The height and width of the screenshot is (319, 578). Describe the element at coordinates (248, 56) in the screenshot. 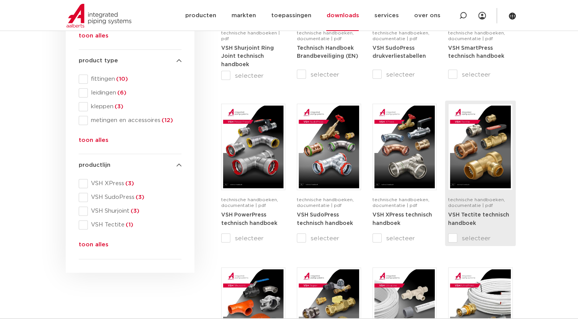

I see `a: VSH Shurjoint Ring Joint technisch handboek` at that location.